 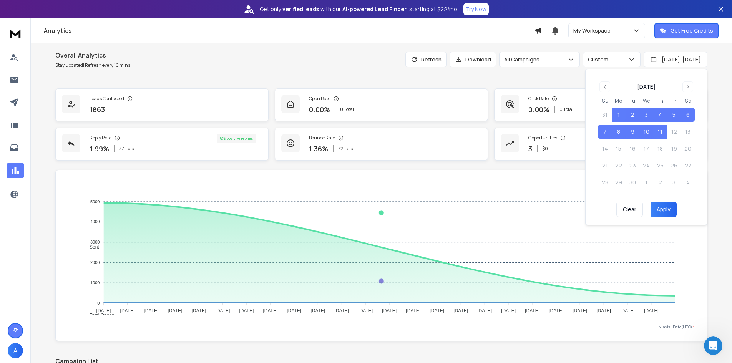 What do you see at coordinates (381, 327) in the screenshot?
I see `p: x-axis : Date(UTC)` at bounding box center [381, 327].